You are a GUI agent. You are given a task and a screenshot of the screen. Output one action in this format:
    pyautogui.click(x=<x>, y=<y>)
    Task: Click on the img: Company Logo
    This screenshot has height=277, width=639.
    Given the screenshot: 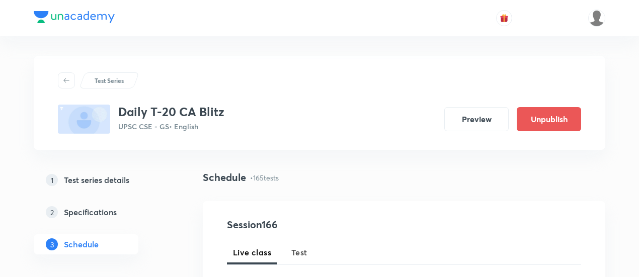 What is the action you would take?
    pyautogui.click(x=74, y=17)
    